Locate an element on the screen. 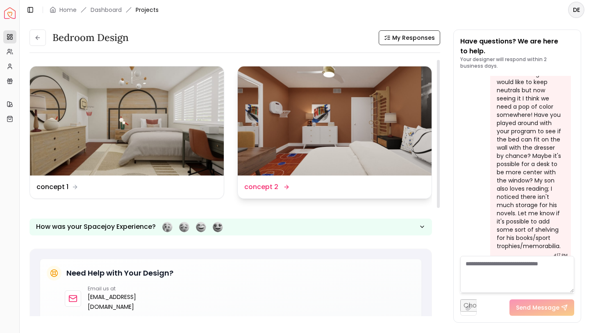  a: concept 2concept 2 is located at coordinates (334, 132).